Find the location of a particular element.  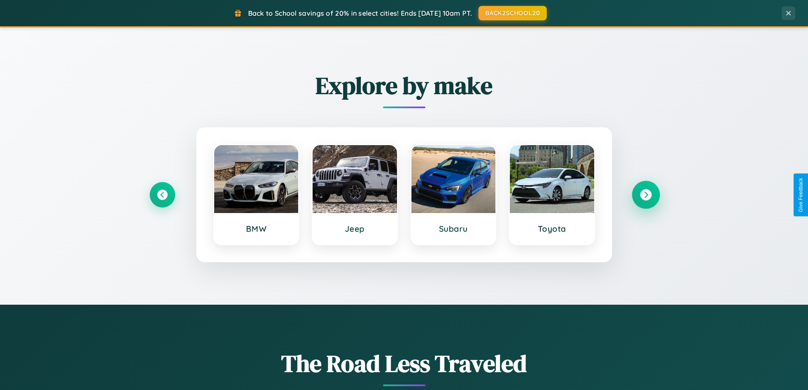

h3: BMW is located at coordinates (256, 229).